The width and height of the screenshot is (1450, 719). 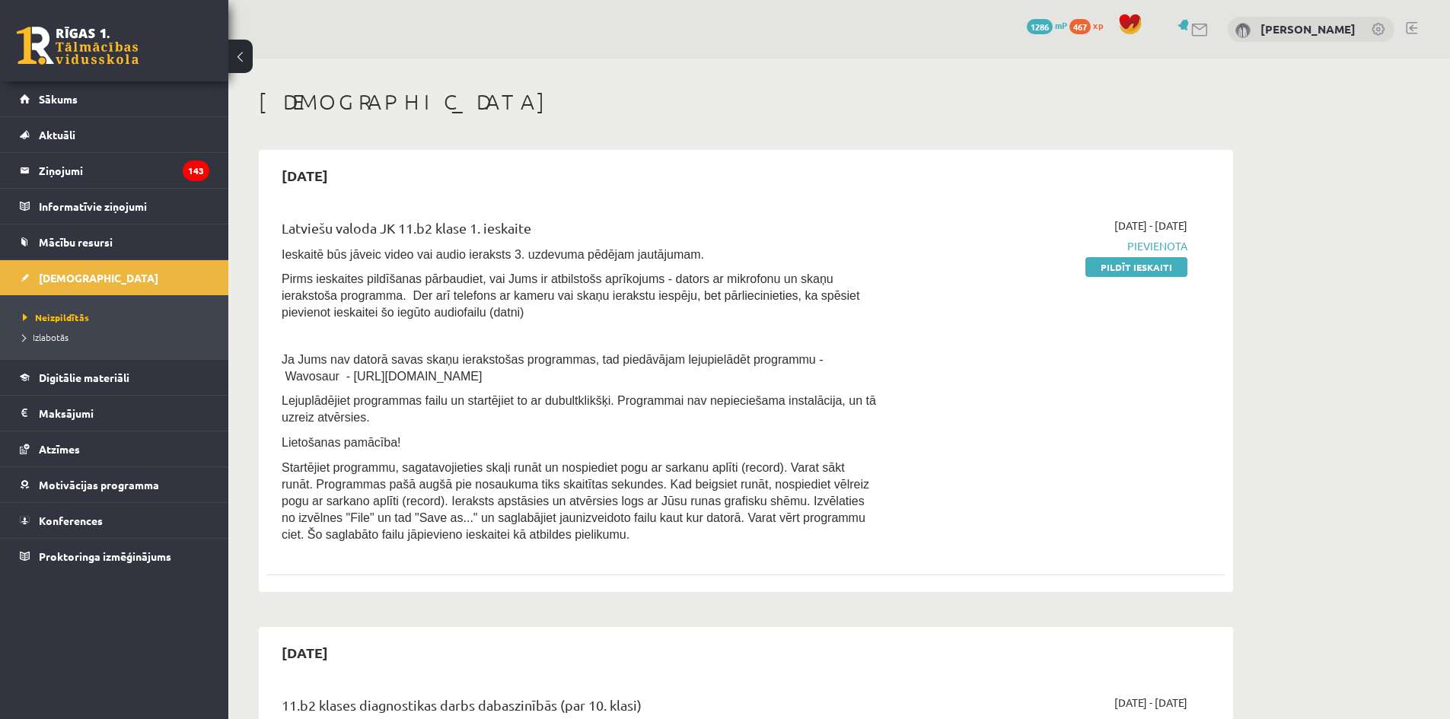 I want to click on span: 1286, so click(x=1040, y=27).